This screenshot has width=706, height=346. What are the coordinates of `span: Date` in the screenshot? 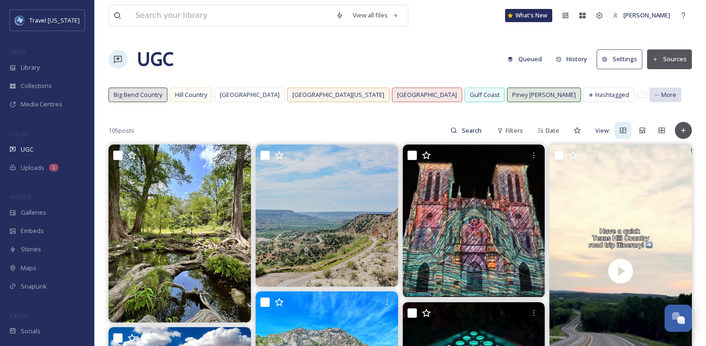 It's located at (552, 131).